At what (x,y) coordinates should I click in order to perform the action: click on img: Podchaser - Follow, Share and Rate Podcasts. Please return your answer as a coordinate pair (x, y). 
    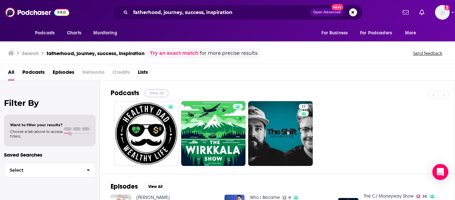
    Looking at the image, I should click on (37, 12).